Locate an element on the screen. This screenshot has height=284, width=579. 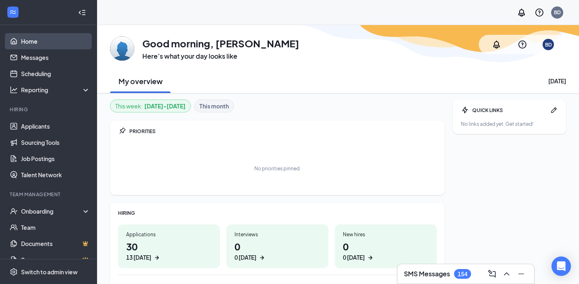
h3: SMS Messages is located at coordinates (427, 274).